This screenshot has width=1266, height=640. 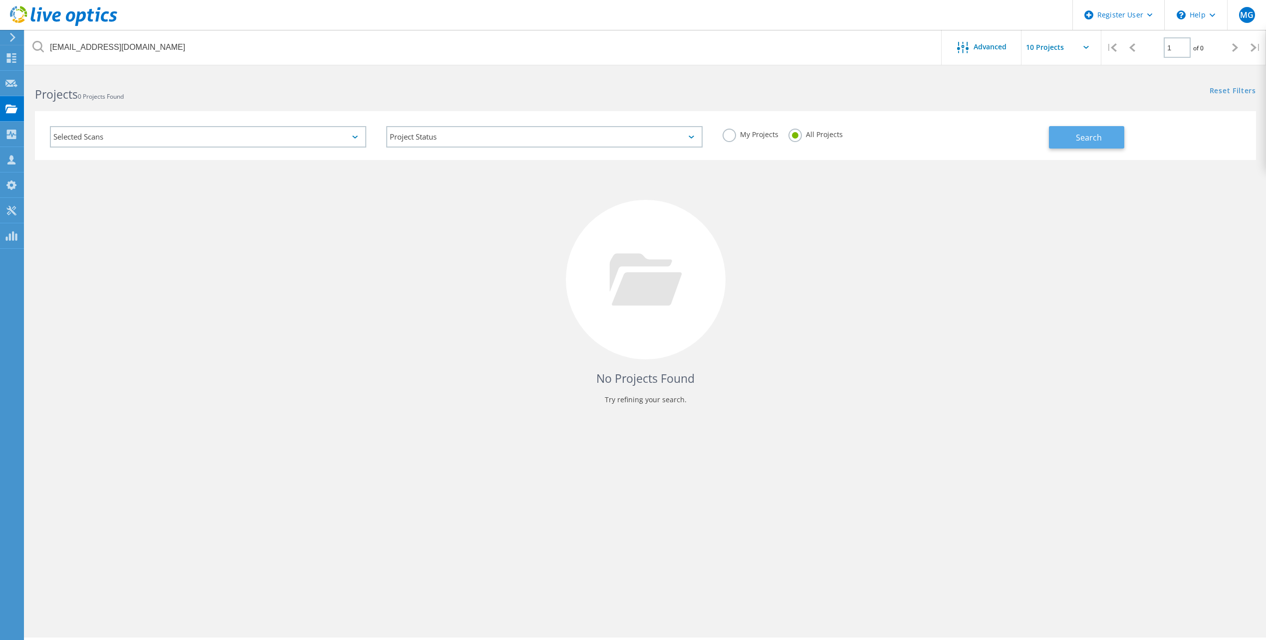 What do you see at coordinates (1232, 91) in the screenshot?
I see `a: Reset Filters` at bounding box center [1232, 91].